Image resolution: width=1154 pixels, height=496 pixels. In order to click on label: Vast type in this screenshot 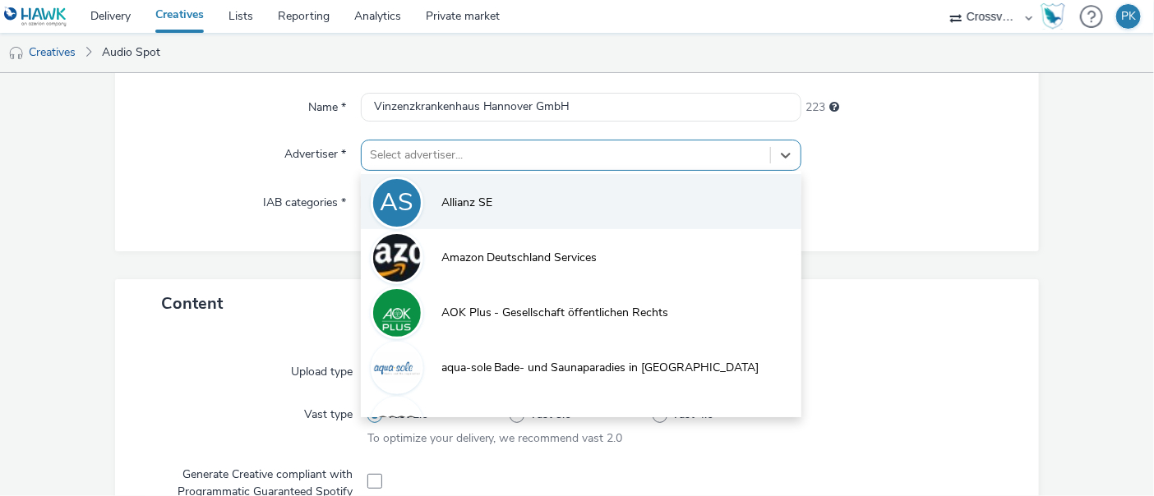, I will do `click(328, 412)`.